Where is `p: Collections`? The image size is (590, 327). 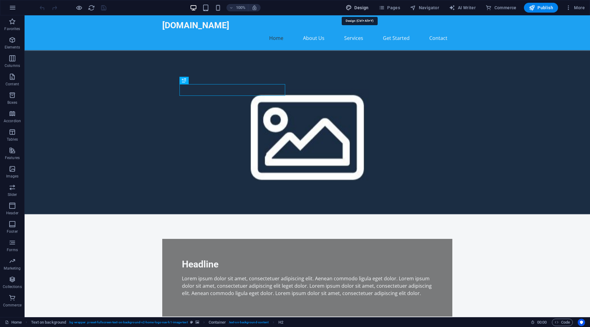 p: Collections is located at coordinates (12, 287).